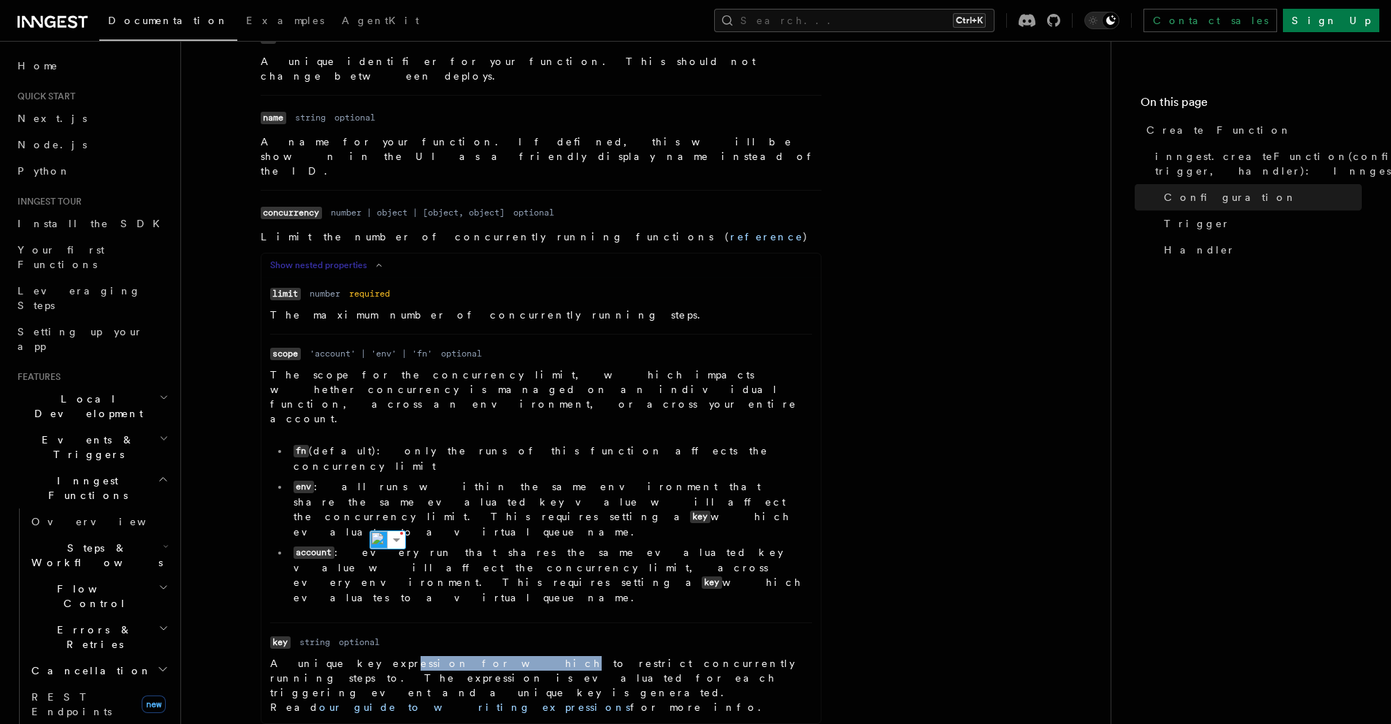  What do you see at coordinates (1331, 20) in the screenshot?
I see `a: Sign Up` at bounding box center [1331, 20].